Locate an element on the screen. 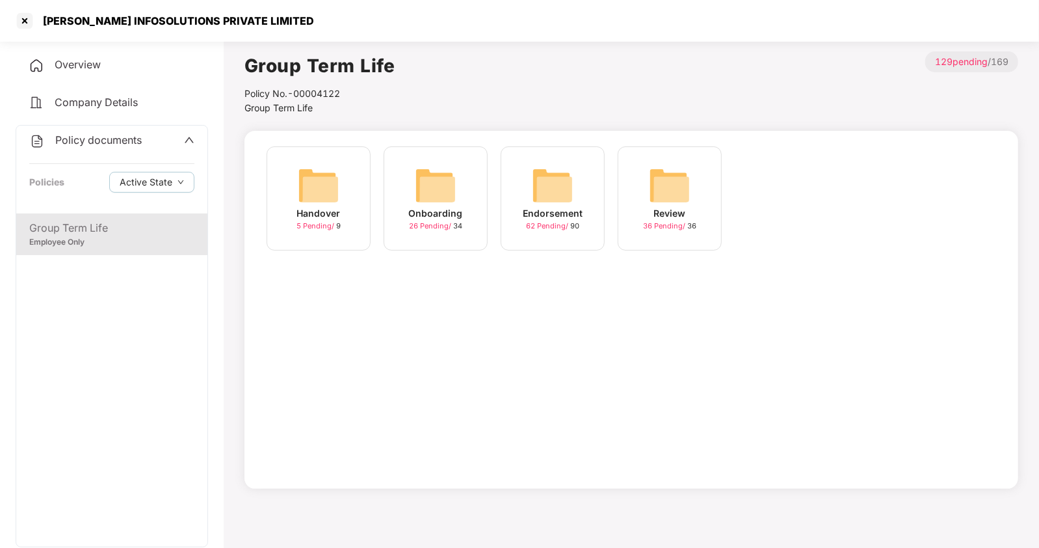 This screenshot has width=1039, height=548. div: Group Term Life is located at coordinates (112, 228).